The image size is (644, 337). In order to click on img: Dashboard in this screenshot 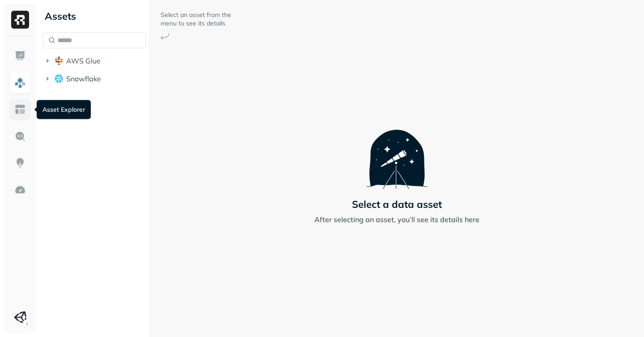, I will do `click(20, 56)`.